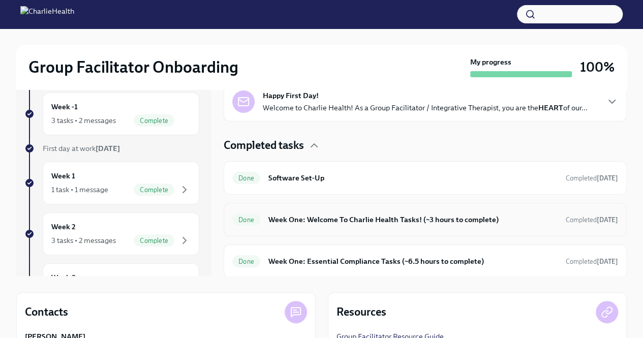 The image size is (643, 338). I want to click on strong: My progress, so click(491, 62).